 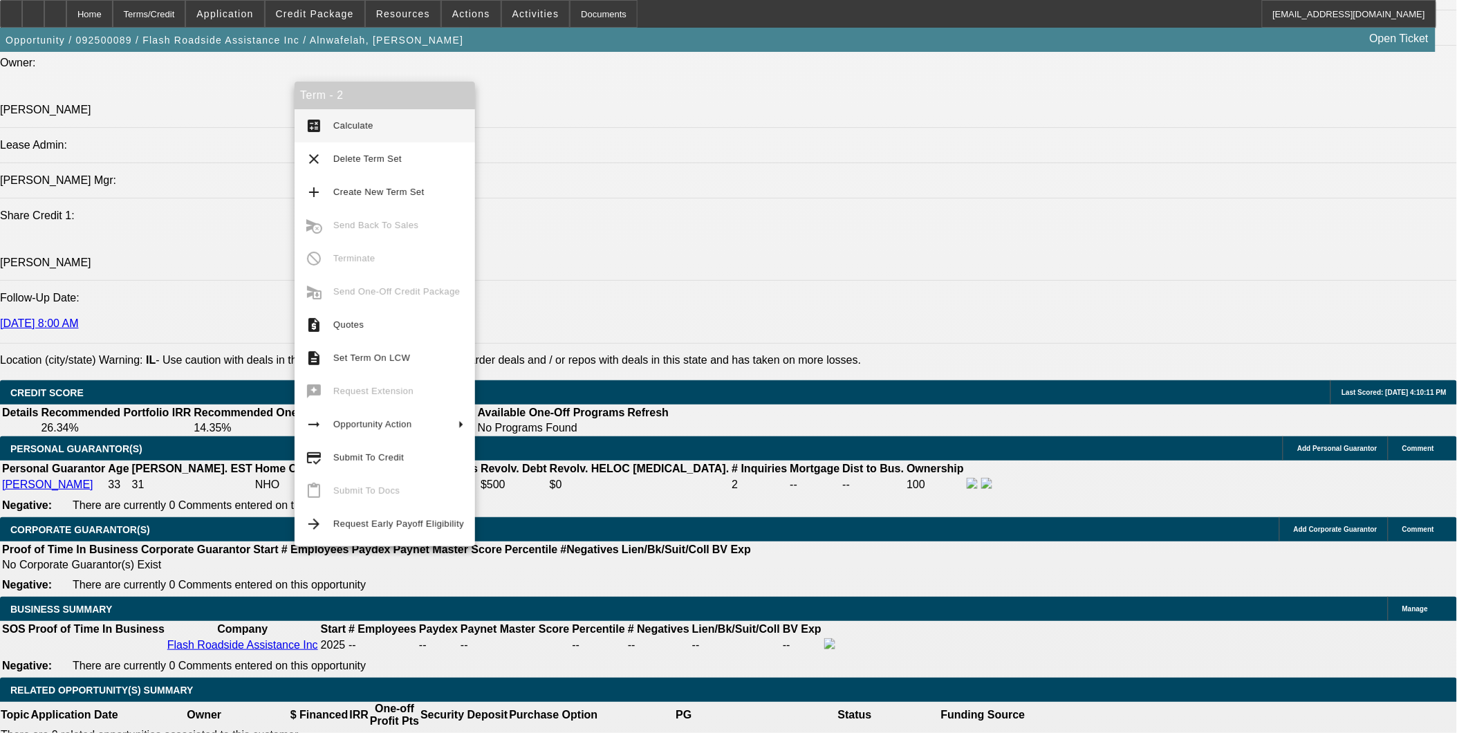 What do you see at coordinates (403, 14) in the screenshot?
I see `span: Resources` at bounding box center [403, 14].